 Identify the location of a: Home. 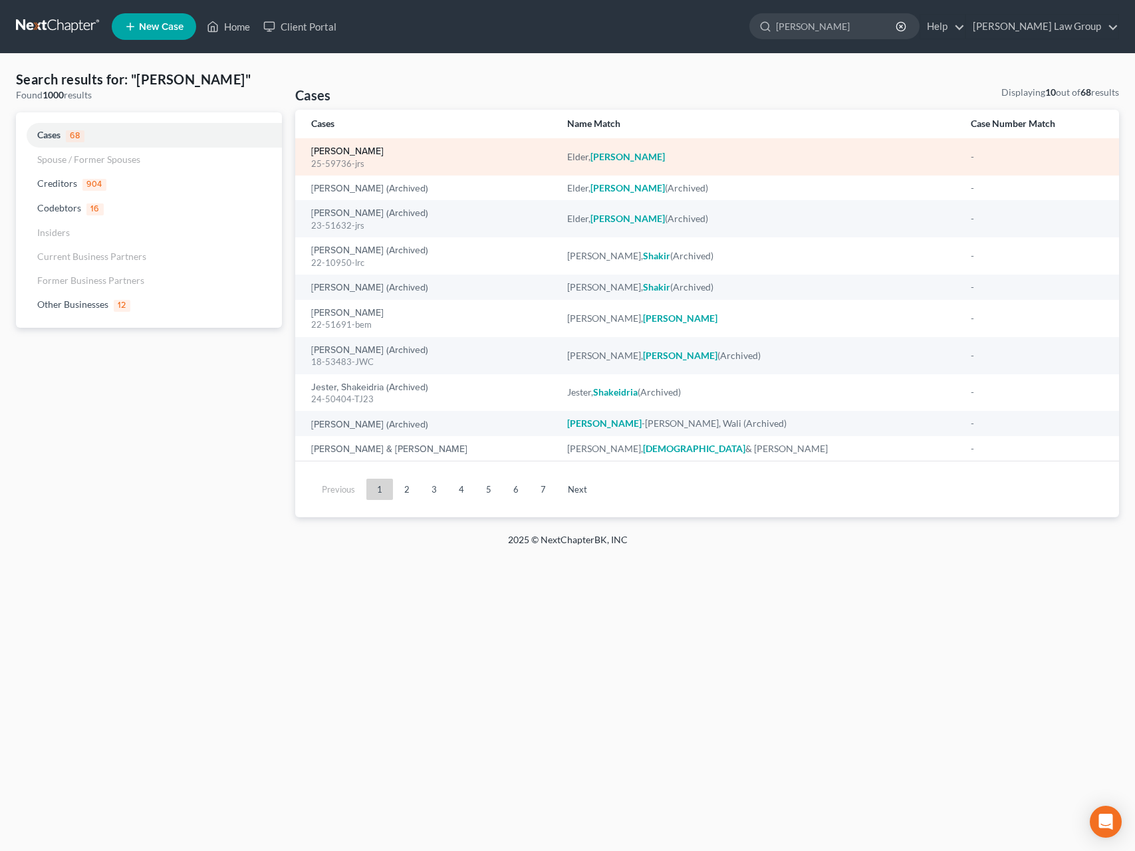
(228, 27).